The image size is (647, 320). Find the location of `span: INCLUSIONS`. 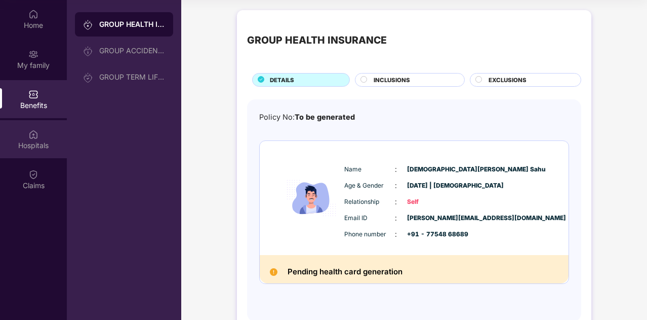

span: INCLUSIONS is located at coordinates (392, 80).